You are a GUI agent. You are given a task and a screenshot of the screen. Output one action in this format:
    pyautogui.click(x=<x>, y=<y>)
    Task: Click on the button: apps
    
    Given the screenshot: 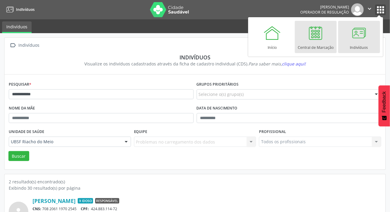 What is the action you would take?
    pyautogui.click(x=380, y=10)
    